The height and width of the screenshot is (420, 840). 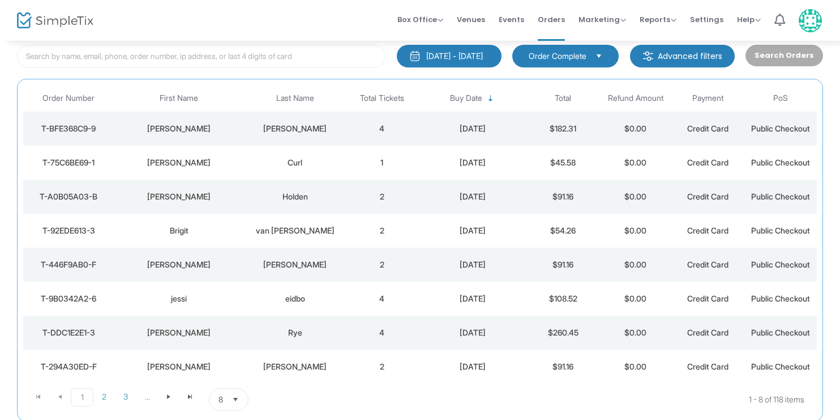 I want to click on img: monthly, so click(x=415, y=56).